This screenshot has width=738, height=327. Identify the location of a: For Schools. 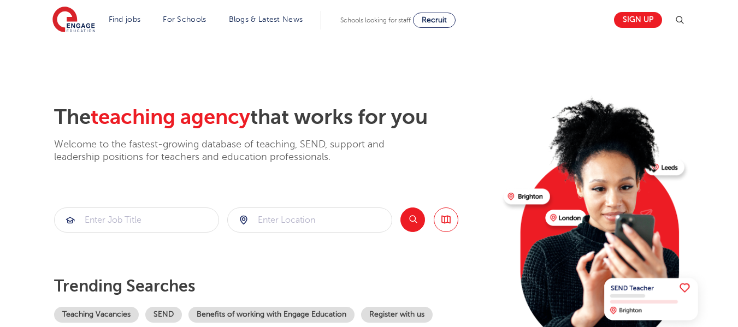
(184, 19).